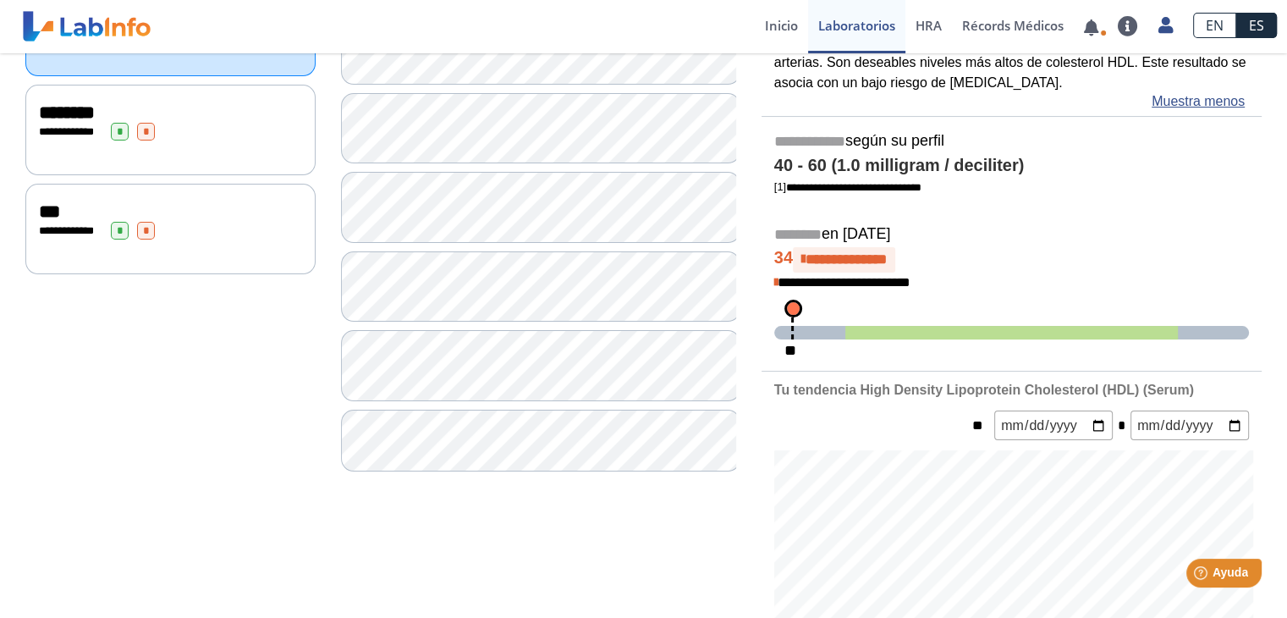 The image size is (1287, 618). I want to click on a: Muestra menos, so click(1198, 102).